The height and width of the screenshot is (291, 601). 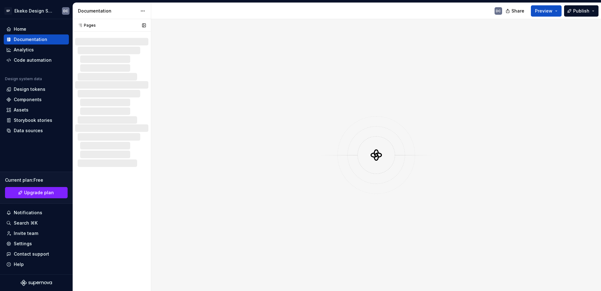 I want to click on div: Storybook stories, so click(x=33, y=120).